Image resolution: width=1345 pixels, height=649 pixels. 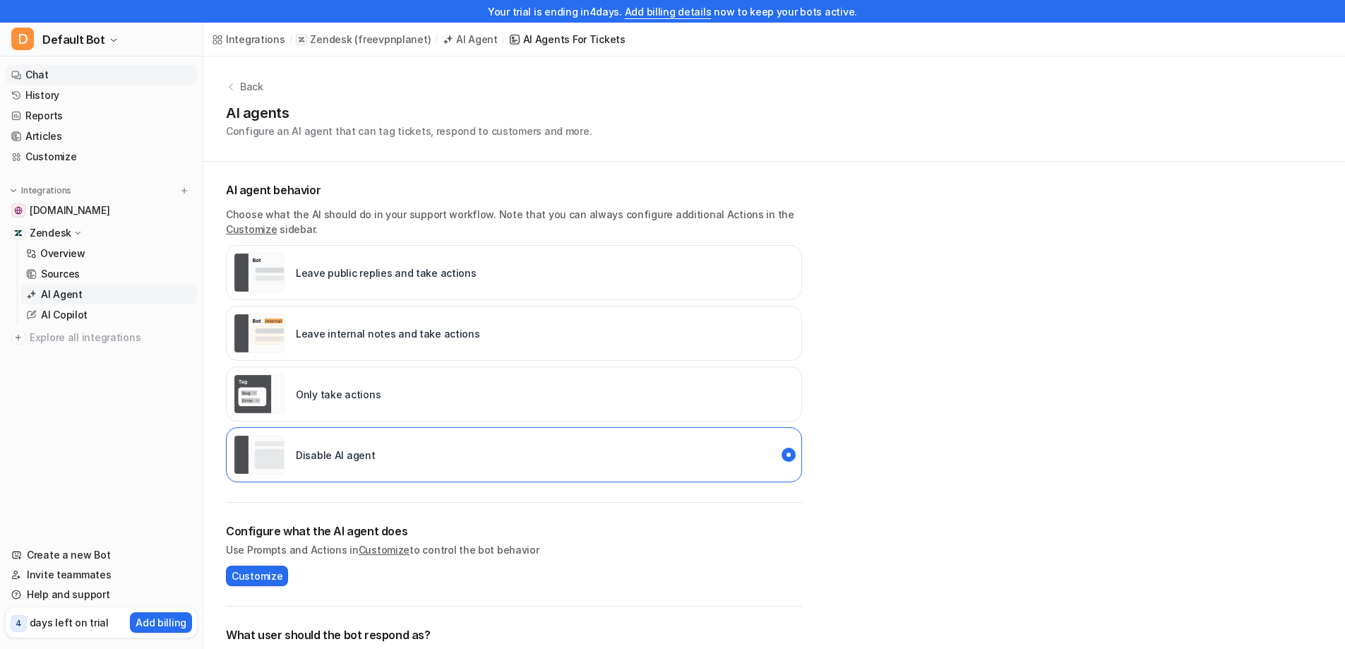 What do you see at coordinates (256, 39) in the screenshot?
I see `div: Integrations` at bounding box center [256, 39].